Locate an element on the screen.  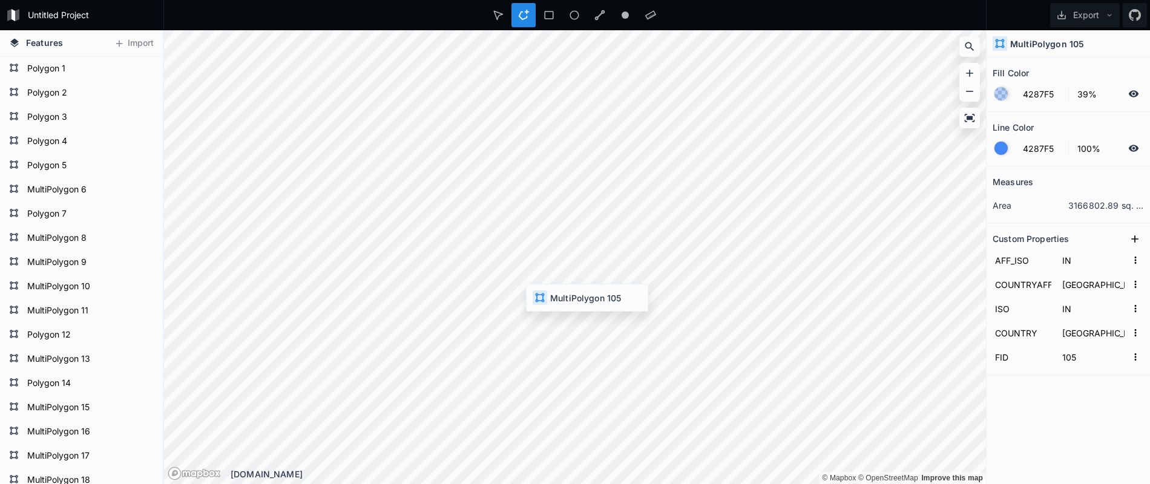
h4: MultiPolygon 105 is located at coordinates (1047, 44).